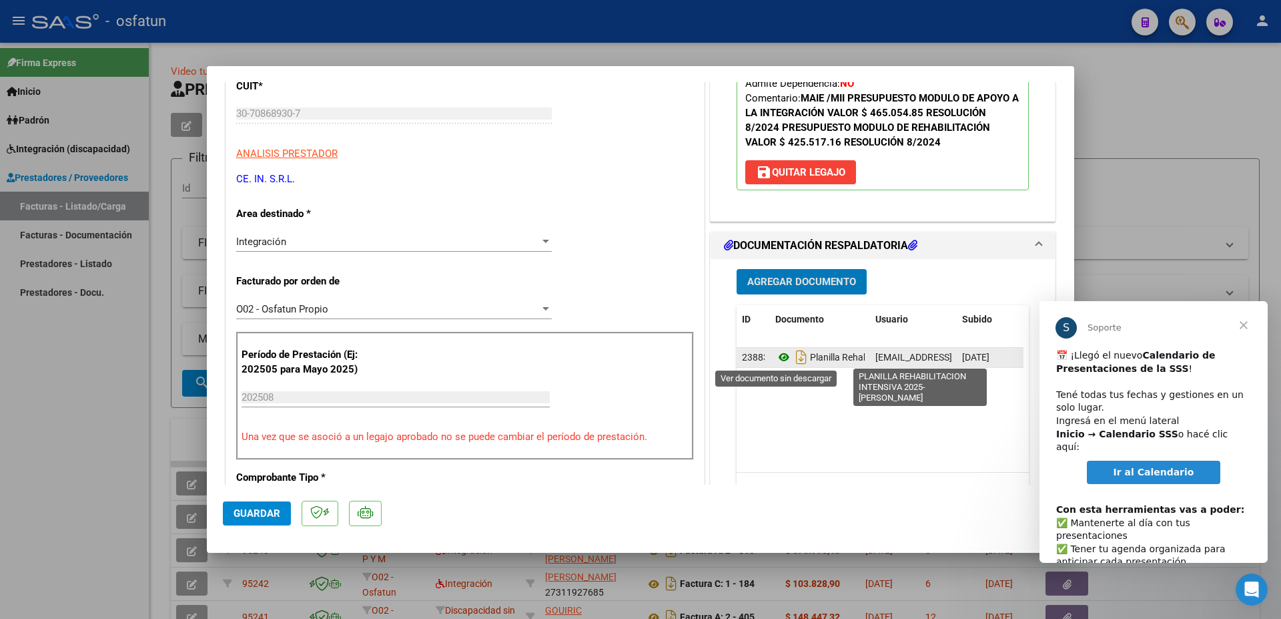  What do you see at coordinates (465, 436) in the screenshot?
I see `p: Una vez que se asoció a un legajo aprobado no se puede cambiar el período de prestación.` at bounding box center [465, 436].